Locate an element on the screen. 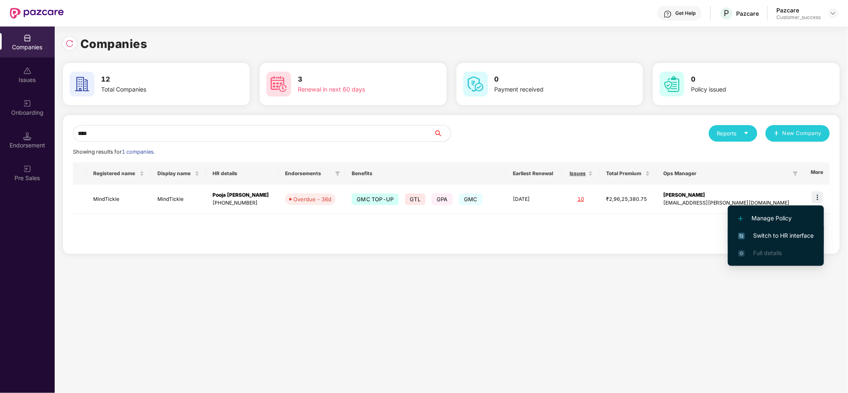 The height and width of the screenshot is (393, 848). div: Payment received is located at coordinates (551, 89).